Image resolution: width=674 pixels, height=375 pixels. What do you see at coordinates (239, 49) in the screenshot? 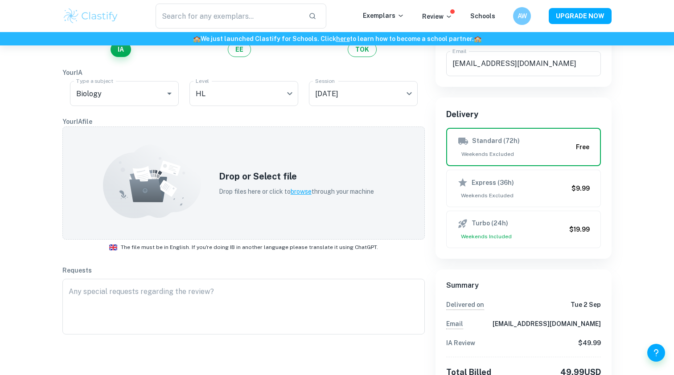
I see `button: EE` at bounding box center [239, 49].